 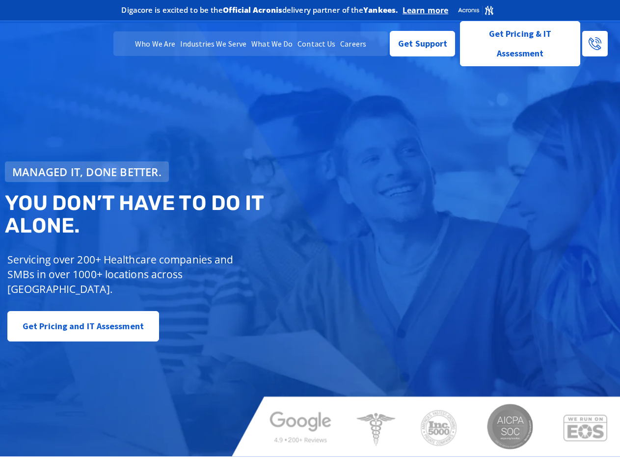 I want to click on a: What We Do, so click(x=272, y=44).